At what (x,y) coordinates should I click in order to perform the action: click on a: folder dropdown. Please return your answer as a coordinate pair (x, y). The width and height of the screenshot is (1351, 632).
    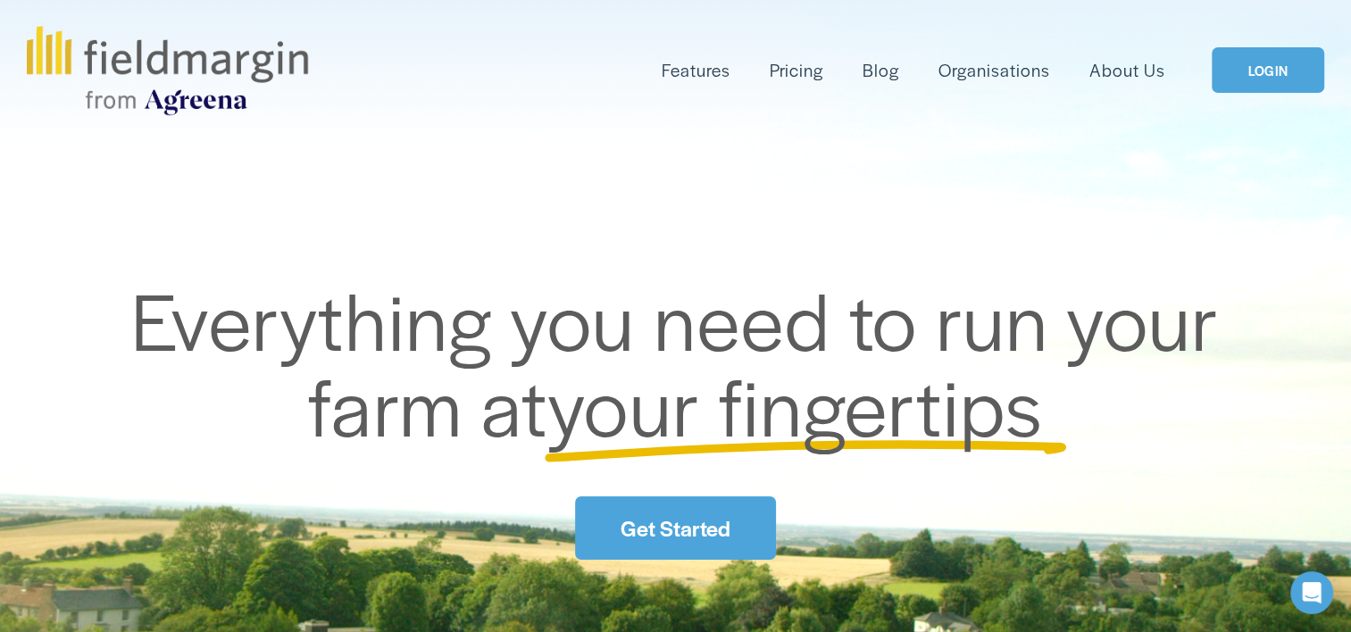
    Looking at the image, I should click on (696, 70).